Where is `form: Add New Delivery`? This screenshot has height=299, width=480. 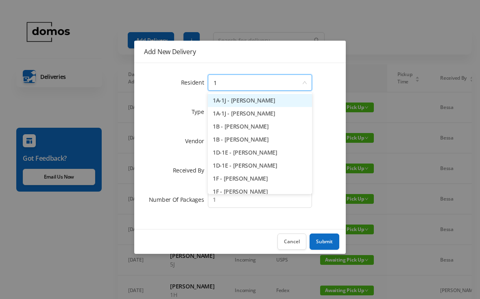 form: Add New Delivery is located at coordinates (240, 141).